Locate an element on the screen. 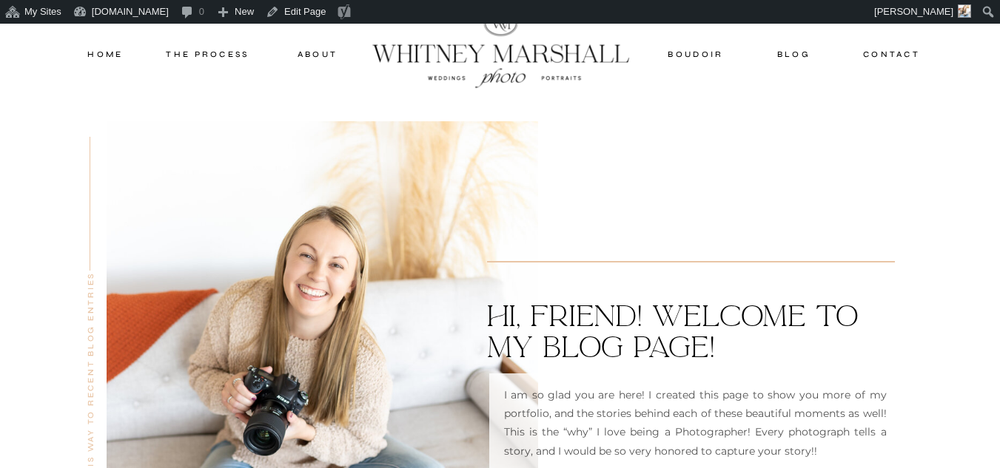 This screenshot has height=468, width=1000. a: home is located at coordinates (106, 54).